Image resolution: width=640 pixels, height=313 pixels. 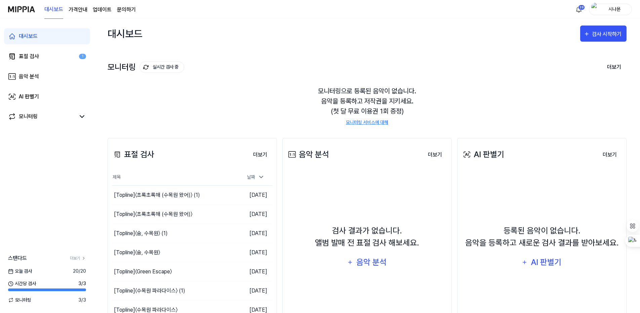 I want to click on div: [Topline] 〈숨, 수목원〉, so click(x=137, y=253).